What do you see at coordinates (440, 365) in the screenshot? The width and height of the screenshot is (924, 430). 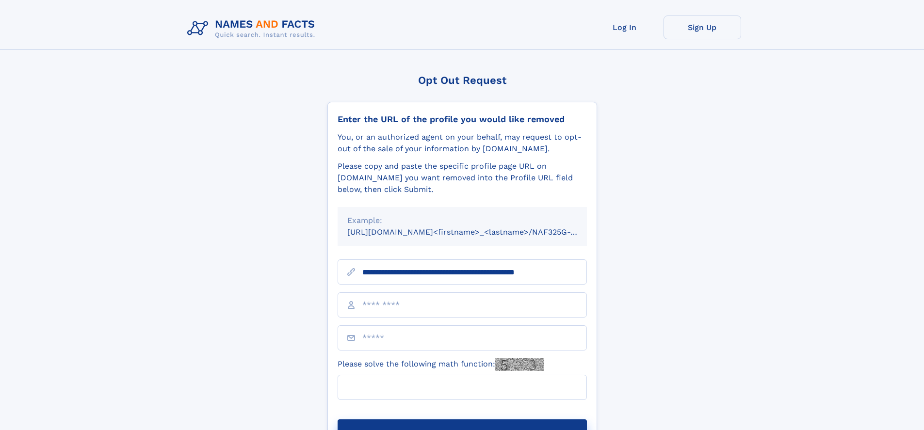 I see `label: Please solve the following math function:` at bounding box center [440, 365].